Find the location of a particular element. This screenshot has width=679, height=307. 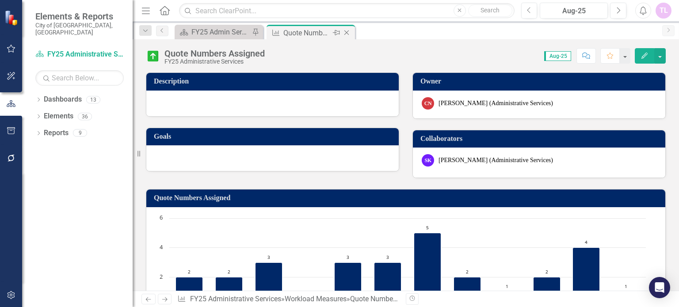

span: Elements & Reports is located at coordinates (80, 16).